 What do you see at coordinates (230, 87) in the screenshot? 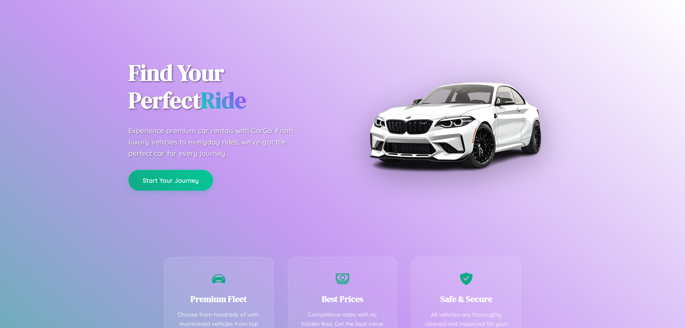
I see `h1: Find Your Perfect` at bounding box center [230, 87].